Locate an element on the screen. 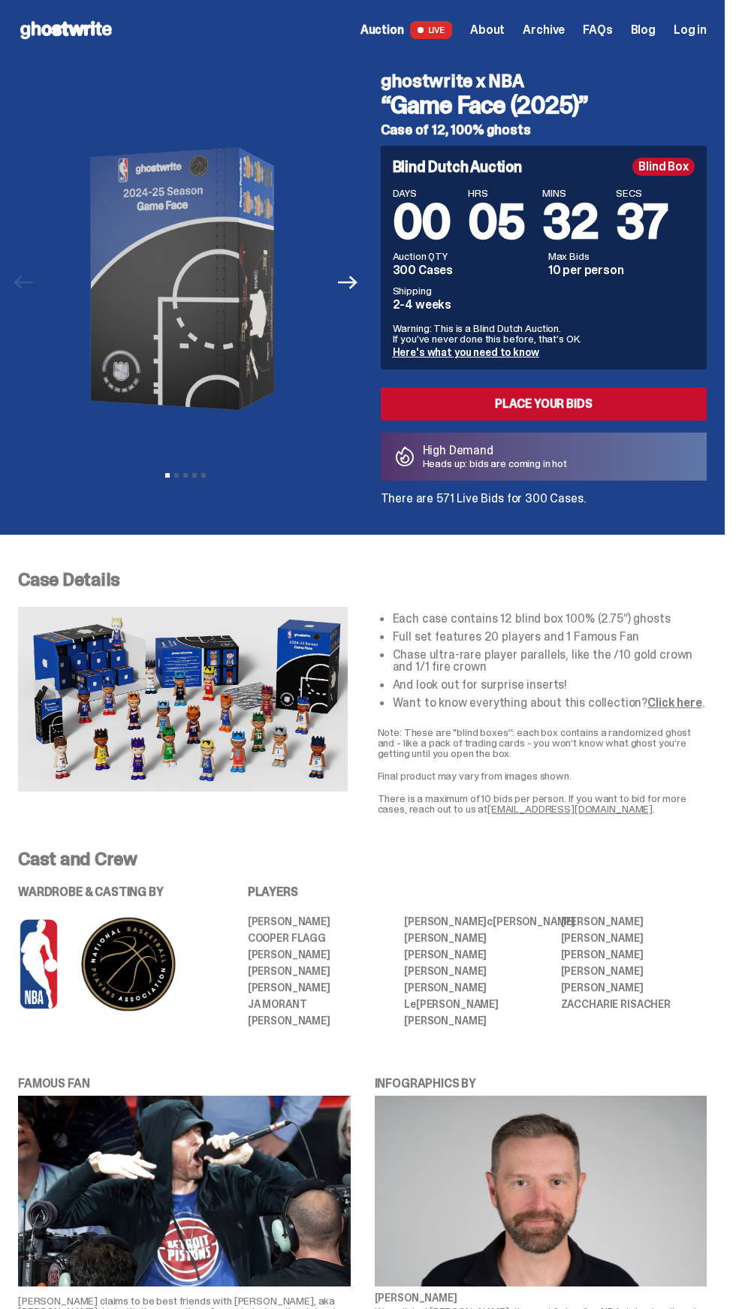 This screenshot has height=1309, width=736. span: SECS is located at coordinates (641, 193).